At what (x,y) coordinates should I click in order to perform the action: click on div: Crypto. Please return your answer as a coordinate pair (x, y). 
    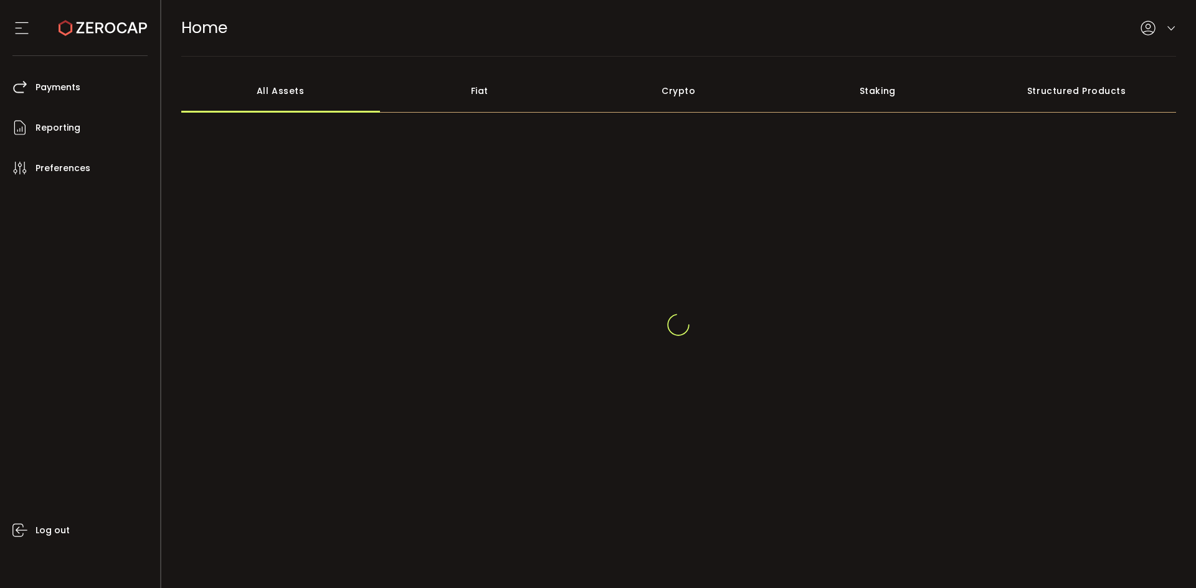
    Looking at the image, I should click on (679, 91).